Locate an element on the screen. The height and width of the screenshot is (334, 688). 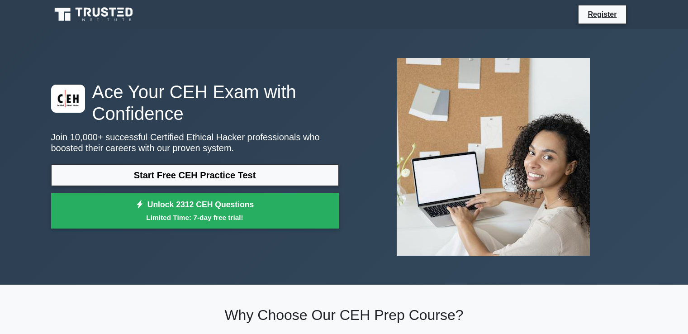
a: Register is located at coordinates (602, 14).